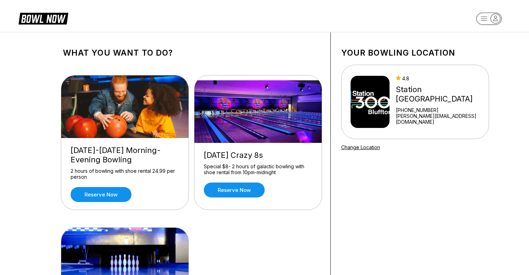  I want to click on div: Special $8- 2 hours of galactic bowling with shoe rental from 10pm-midnight, so click(258, 169).